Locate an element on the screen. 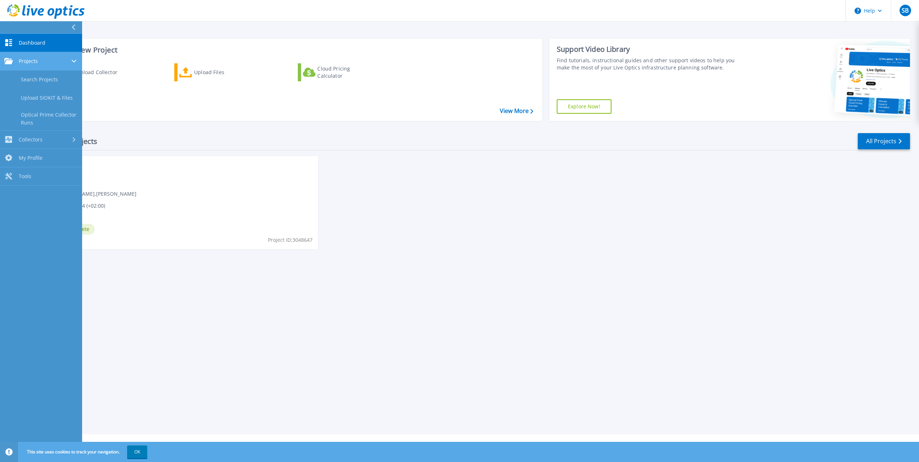 The height and width of the screenshot is (462, 919). span: This site uses cookies to track your navigation. is located at coordinates (84, 452).